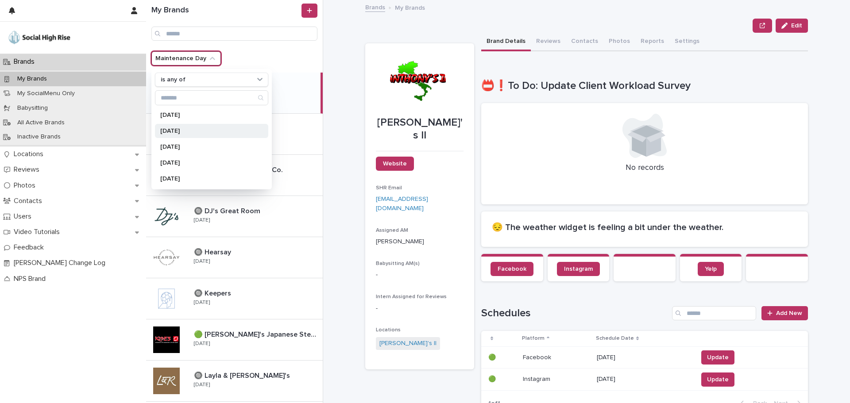 The image size is (850, 403). I want to click on h2: 😔 The weather widget is feeling a bit under the weather., so click(645, 228).